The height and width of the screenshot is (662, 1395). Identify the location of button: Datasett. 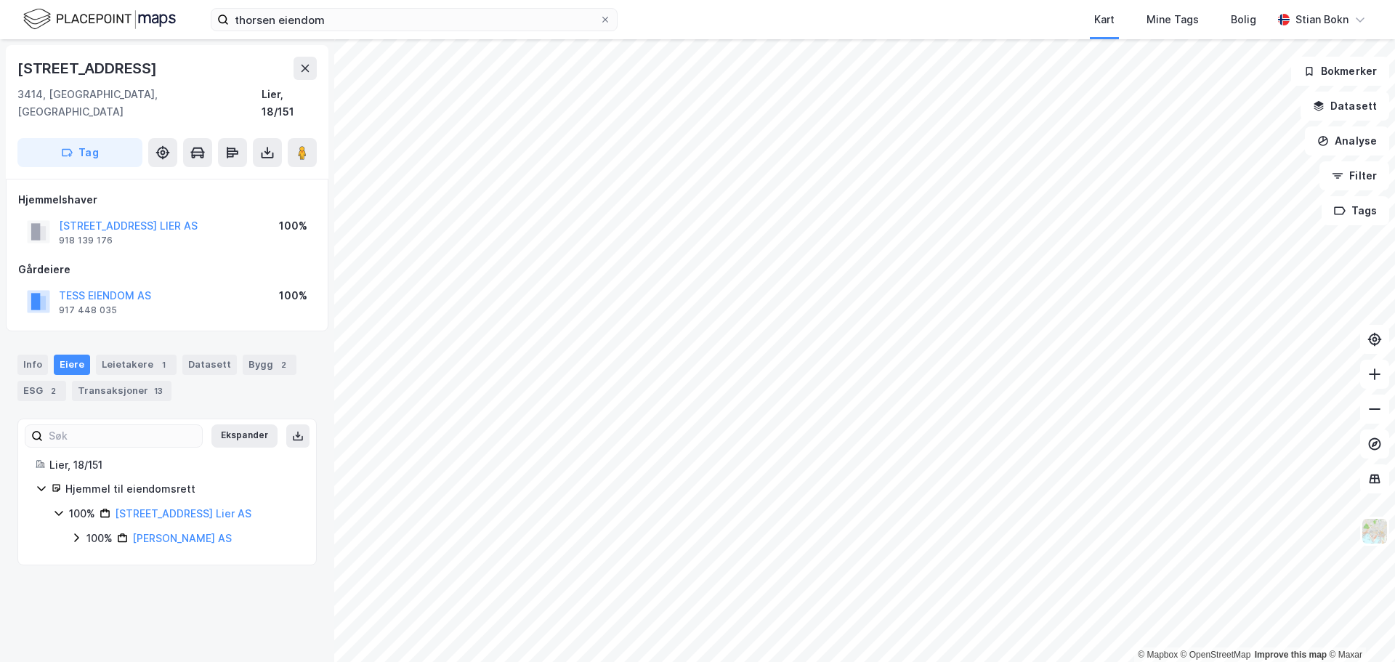
(1345, 106).